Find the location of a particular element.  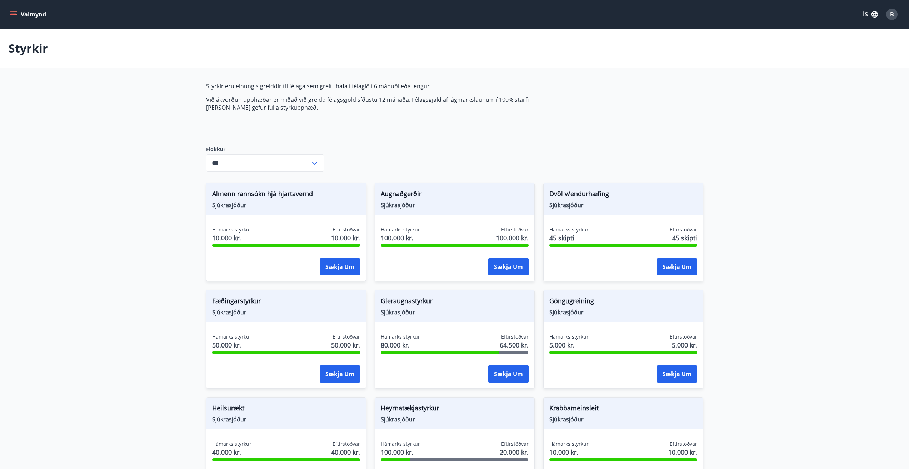

span: 64.500 kr. is located at coordinates (514, 345).